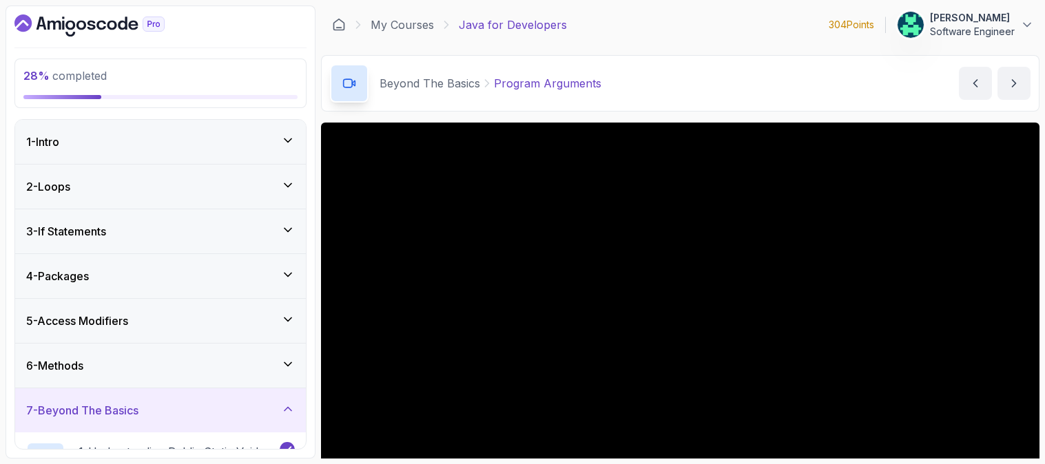 This screenshot has height=464, width=1045. What do you see at coordinates (178, 452) in the screenshot?
I see `p: 1 - Understanding Public Static Void Main` at bounding box center [178, 452].